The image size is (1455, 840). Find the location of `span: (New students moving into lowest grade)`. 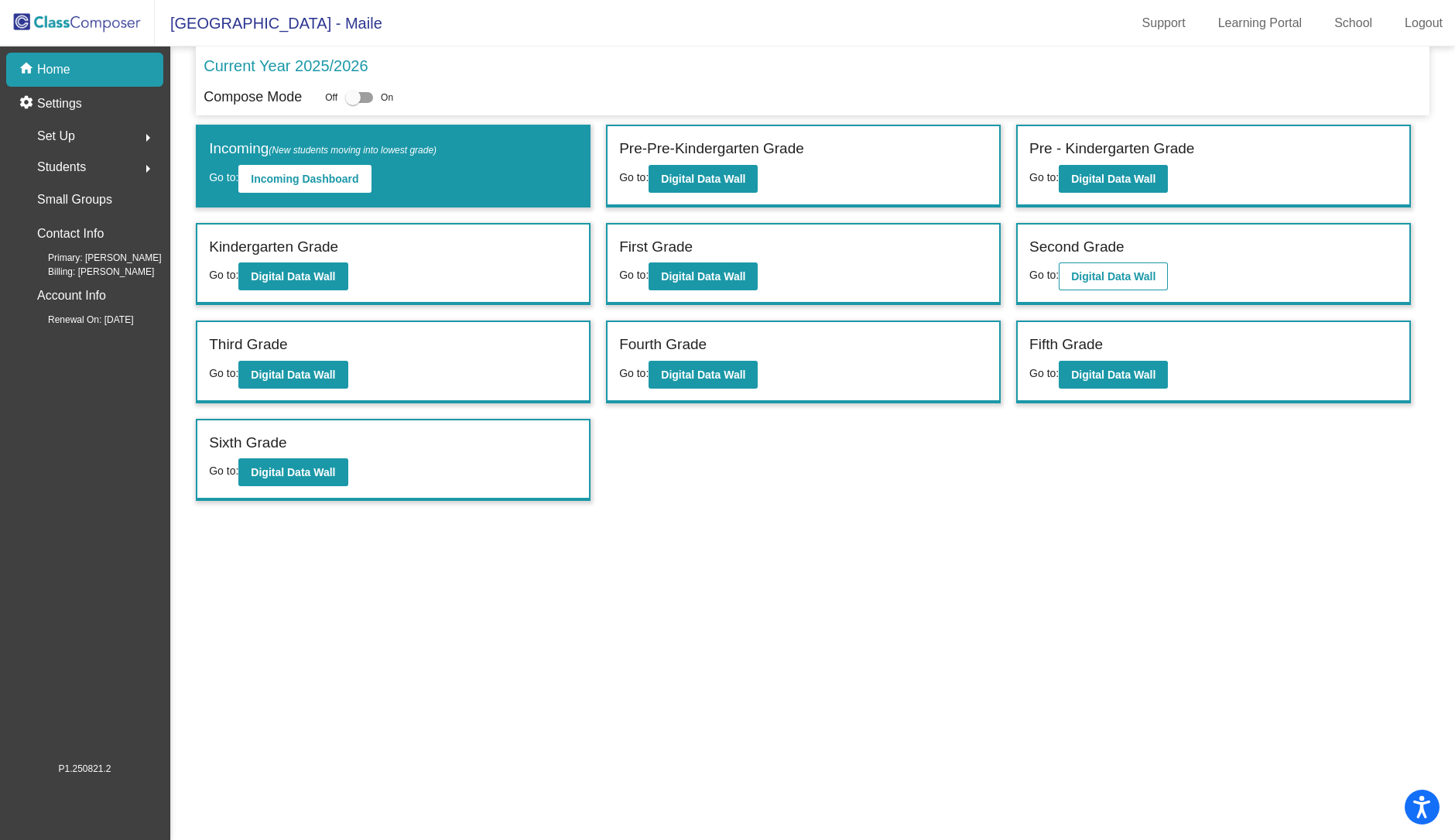

span: (New students moving into lowest grade) is located at coordinates (353, 150).